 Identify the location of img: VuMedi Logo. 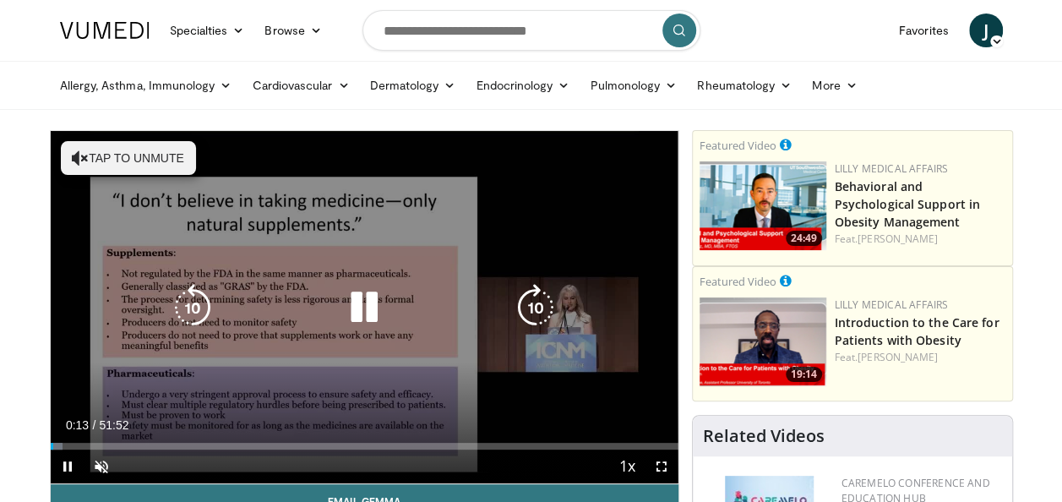
(105, 30).